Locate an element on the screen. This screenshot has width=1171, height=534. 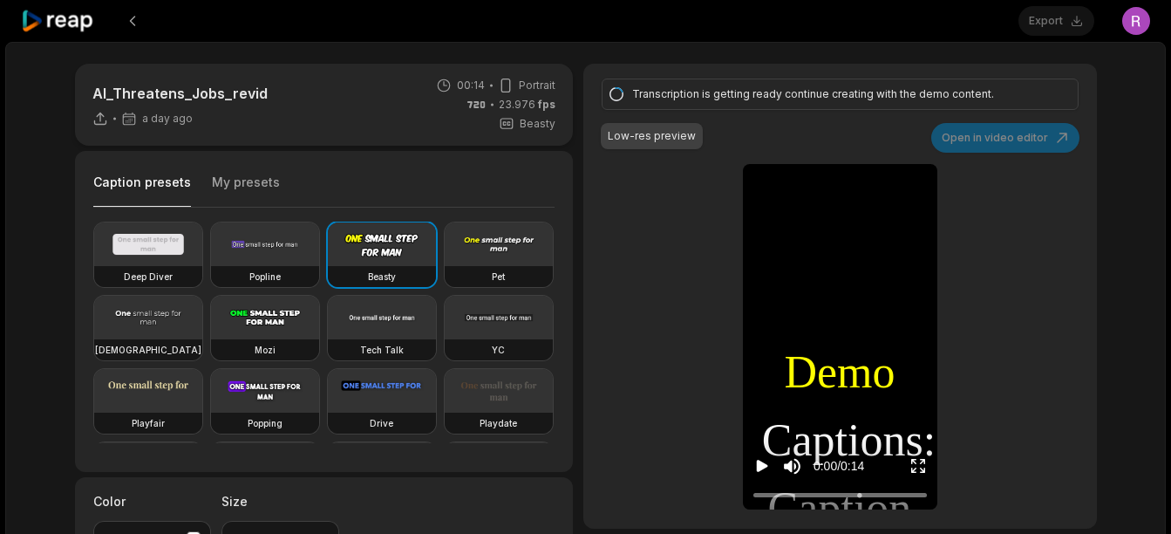
h3: Playfair is located at coordinates (148, 423).